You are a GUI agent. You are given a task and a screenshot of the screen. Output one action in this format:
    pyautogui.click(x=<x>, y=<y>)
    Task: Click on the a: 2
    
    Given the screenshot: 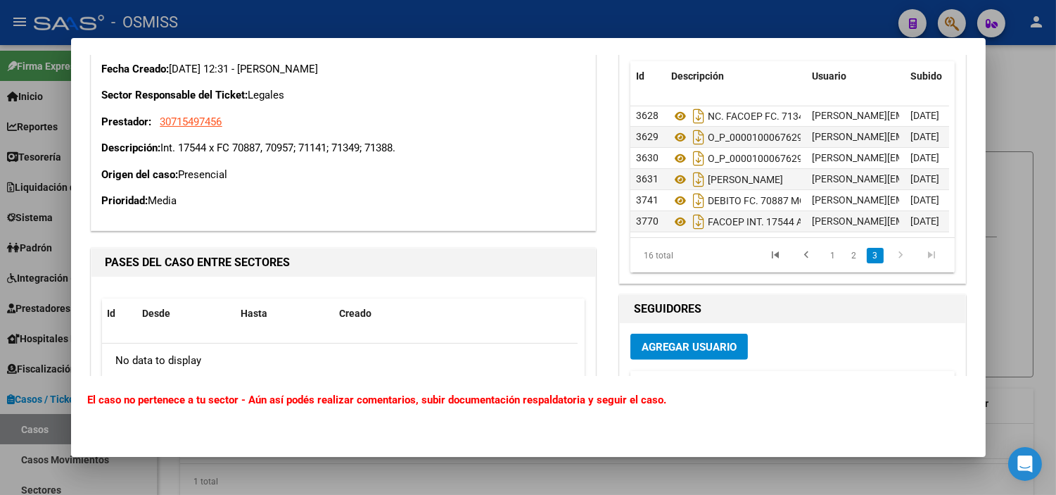 What is the action you would take?
    pyautogui.click(x=854, y=255)
    